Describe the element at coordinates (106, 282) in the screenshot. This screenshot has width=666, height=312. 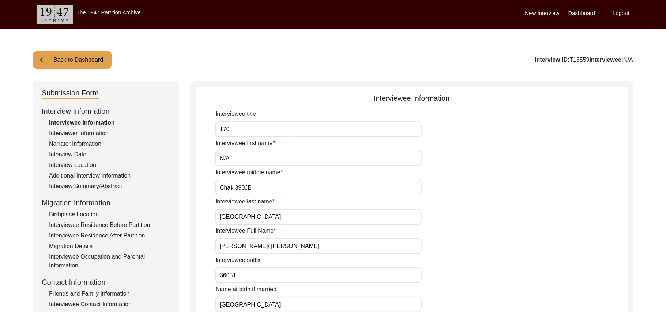
I see `div: Contact Information` at that location.